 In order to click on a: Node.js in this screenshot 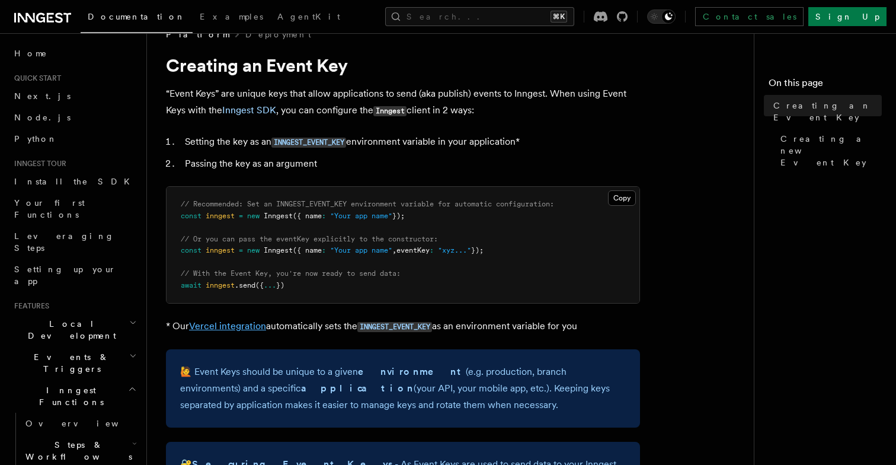, I will do `click(74, 117)`.